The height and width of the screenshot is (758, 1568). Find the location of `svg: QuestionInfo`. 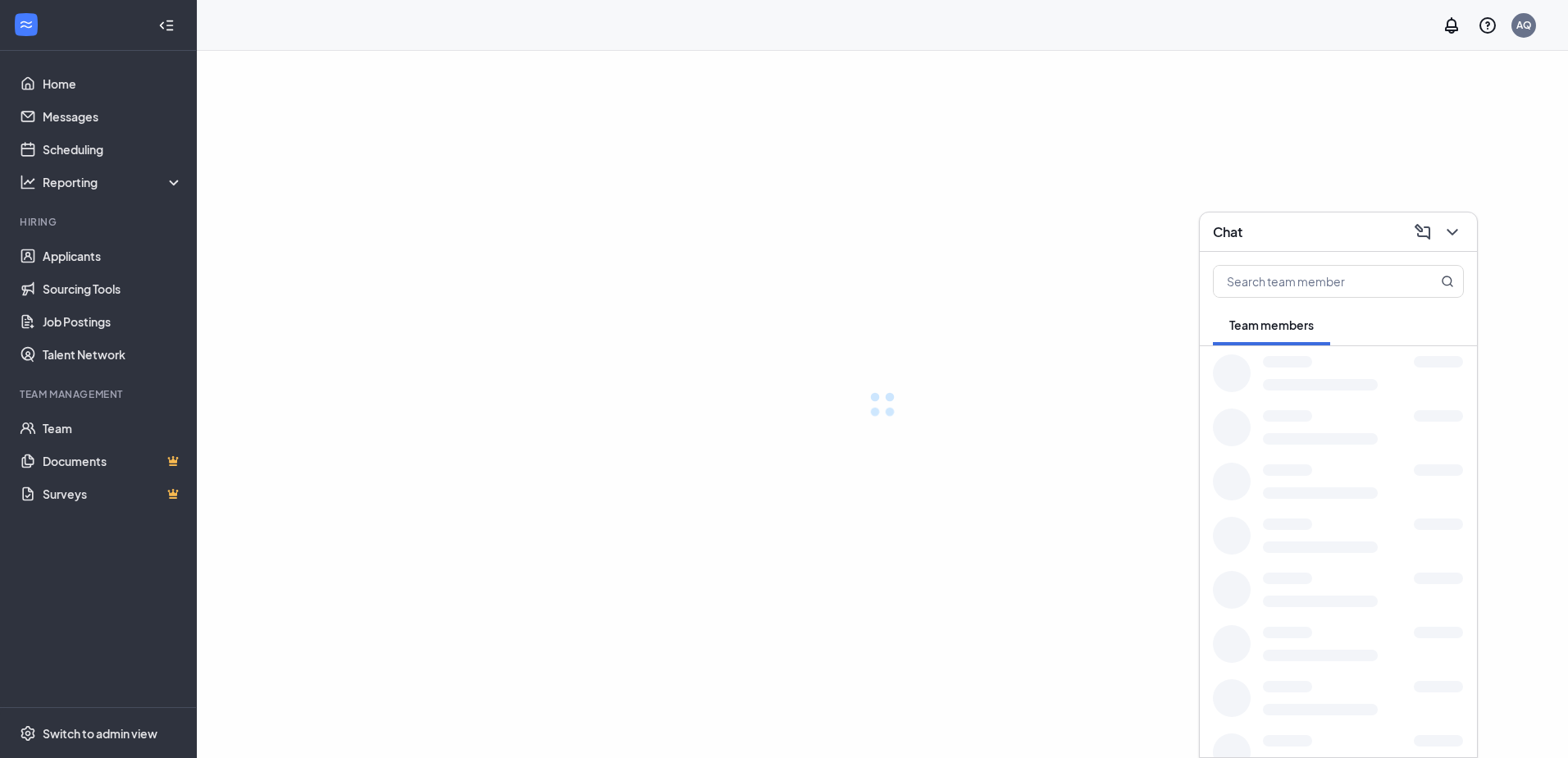

svg: QuestionInfo is located at coordinates (1487, 25).